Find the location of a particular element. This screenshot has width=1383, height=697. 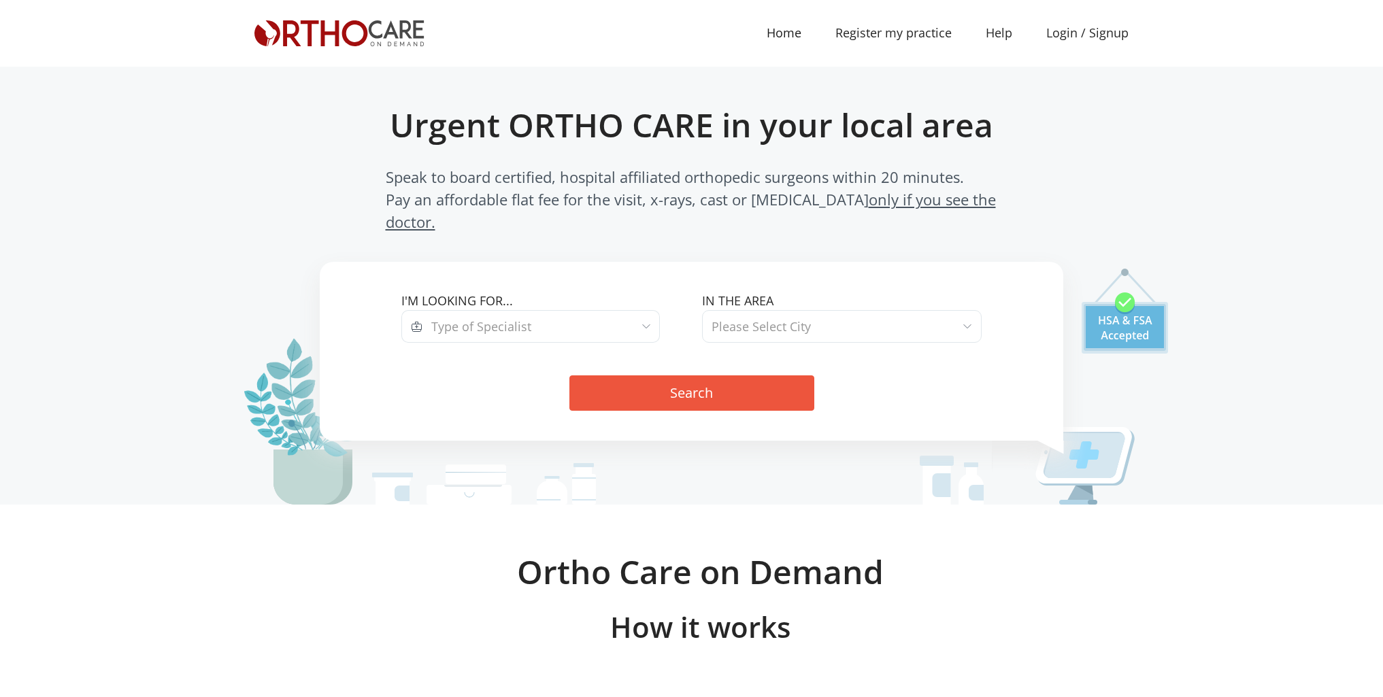

label: In the area is located at coordinates (841, 301).